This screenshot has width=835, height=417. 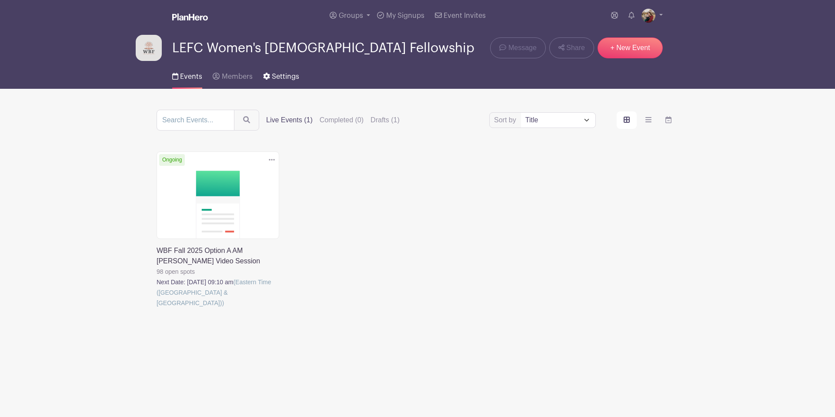 What do you see at coordinates (190, 17) in the screenshot?
I see `img: logo_white-6c42ec7e38ccf1d336a20a19083b03d10ae64f83f12c07503d8b9e83406b4c7d.svg` at bounding box center [190, 17].